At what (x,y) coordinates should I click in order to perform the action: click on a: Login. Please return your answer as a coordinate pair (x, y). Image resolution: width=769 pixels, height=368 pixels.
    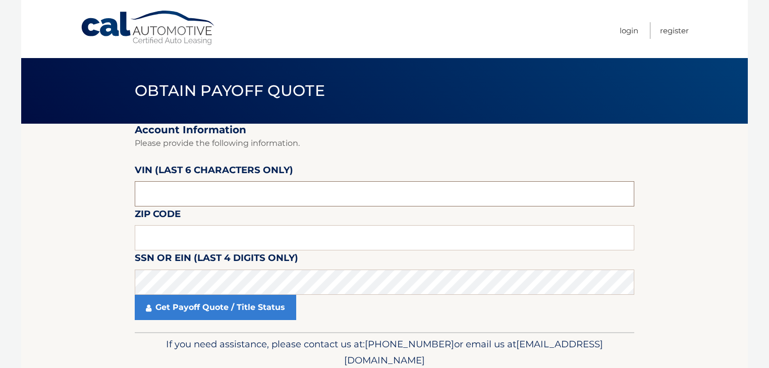
    Looking at the image, I should click on (629, 30).